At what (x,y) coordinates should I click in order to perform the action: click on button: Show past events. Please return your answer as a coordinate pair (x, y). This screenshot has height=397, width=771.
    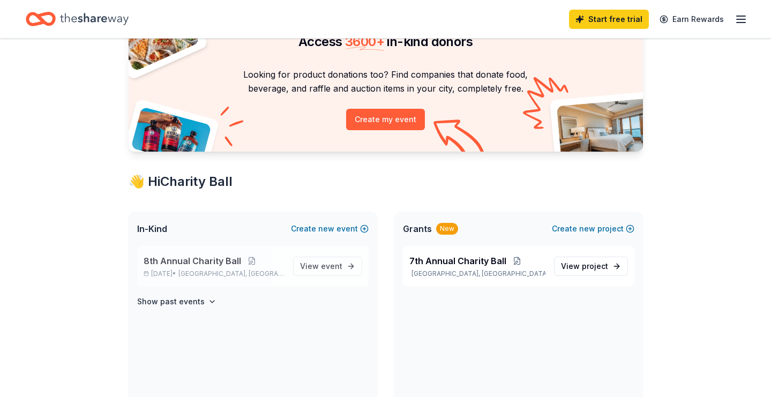
    Looking at the image, I should click on (177, 302).